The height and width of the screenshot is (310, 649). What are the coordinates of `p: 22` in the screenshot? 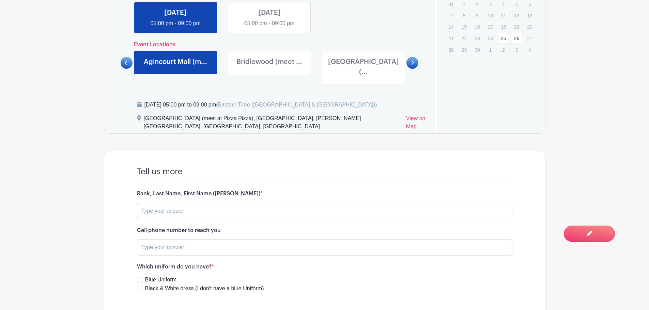 It's located at (464, 38).